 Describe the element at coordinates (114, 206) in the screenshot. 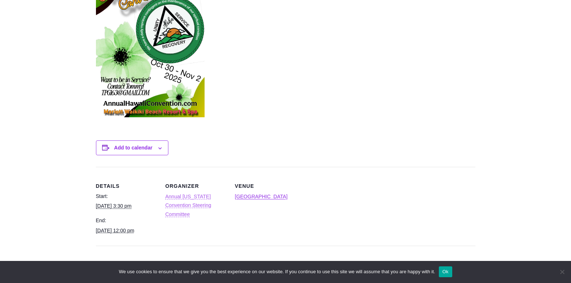

I see `abbr: 2025-10-30` at that location.